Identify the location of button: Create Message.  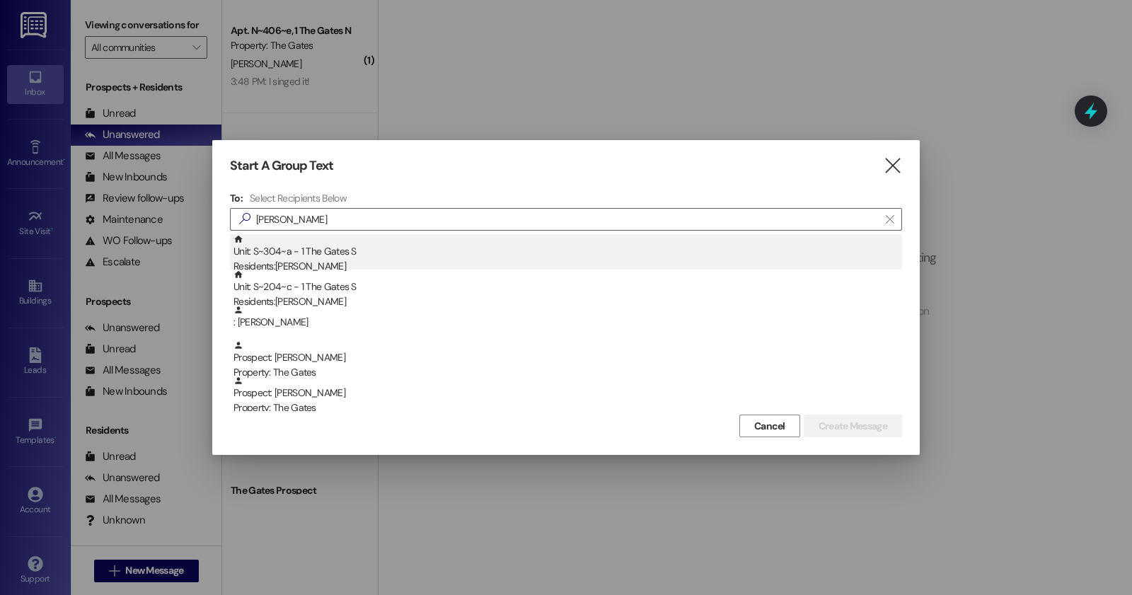
(853, 426).